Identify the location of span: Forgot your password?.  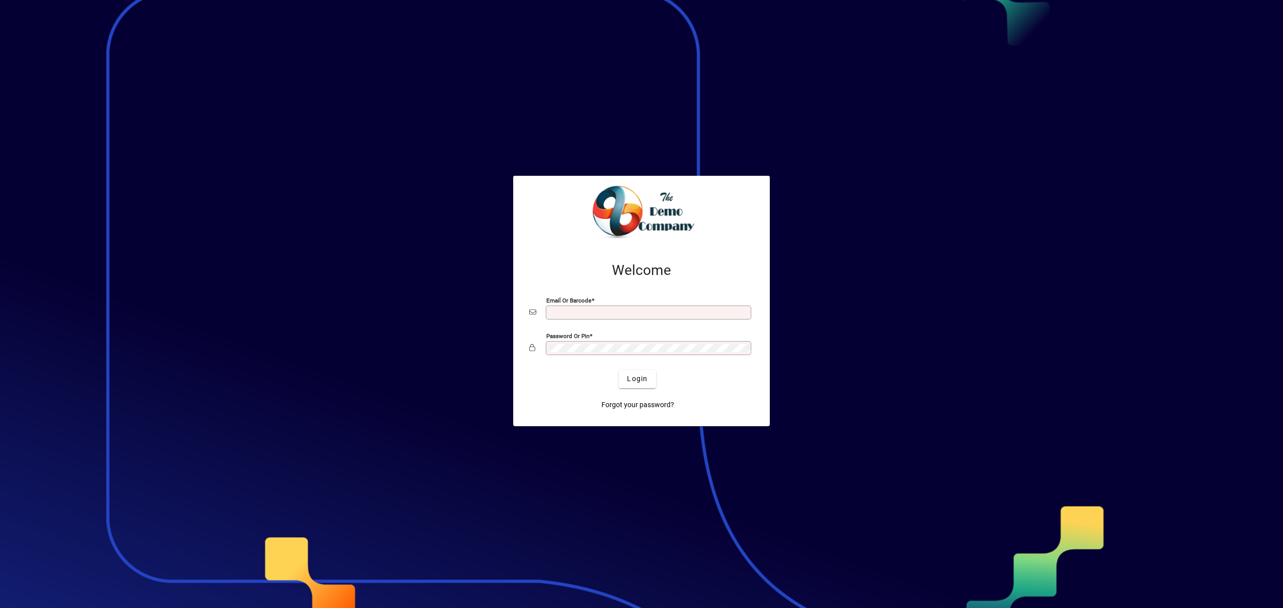
(637, 405).